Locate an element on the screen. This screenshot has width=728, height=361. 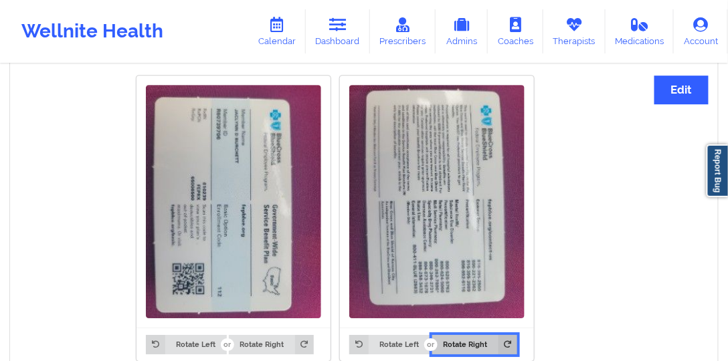
a: Report Bug is located at coordinates (718, 171).